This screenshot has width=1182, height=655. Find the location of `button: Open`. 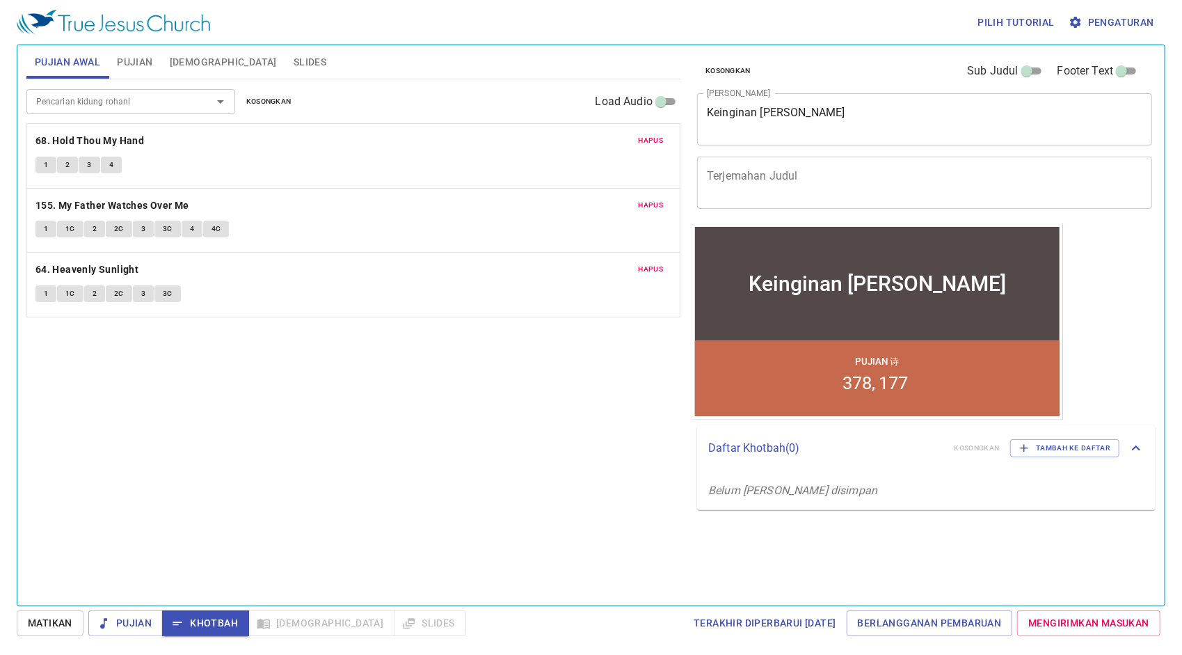

button: Open is located at coordinates (221, 102).